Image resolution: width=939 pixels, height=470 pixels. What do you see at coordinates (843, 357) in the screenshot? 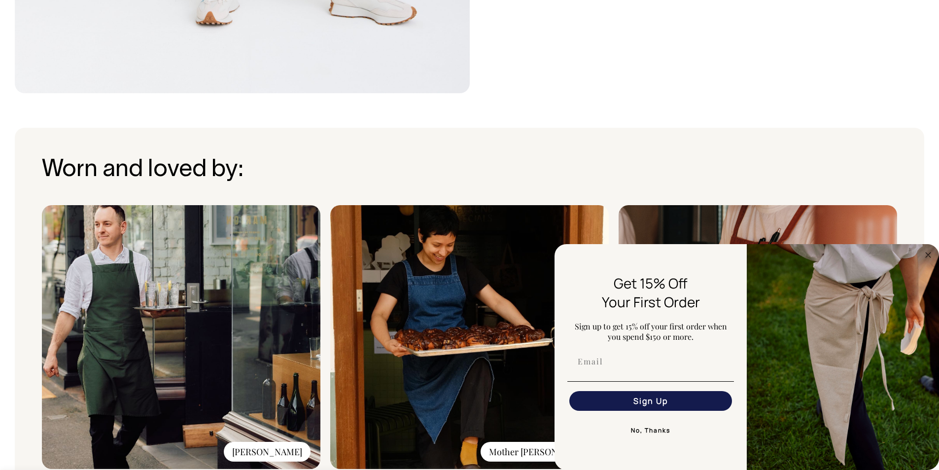
I see `img: 5e34ad8f-4f05-4173-92a8-ea475ee49ac9.jpeg` at bounding box center [843, 357].